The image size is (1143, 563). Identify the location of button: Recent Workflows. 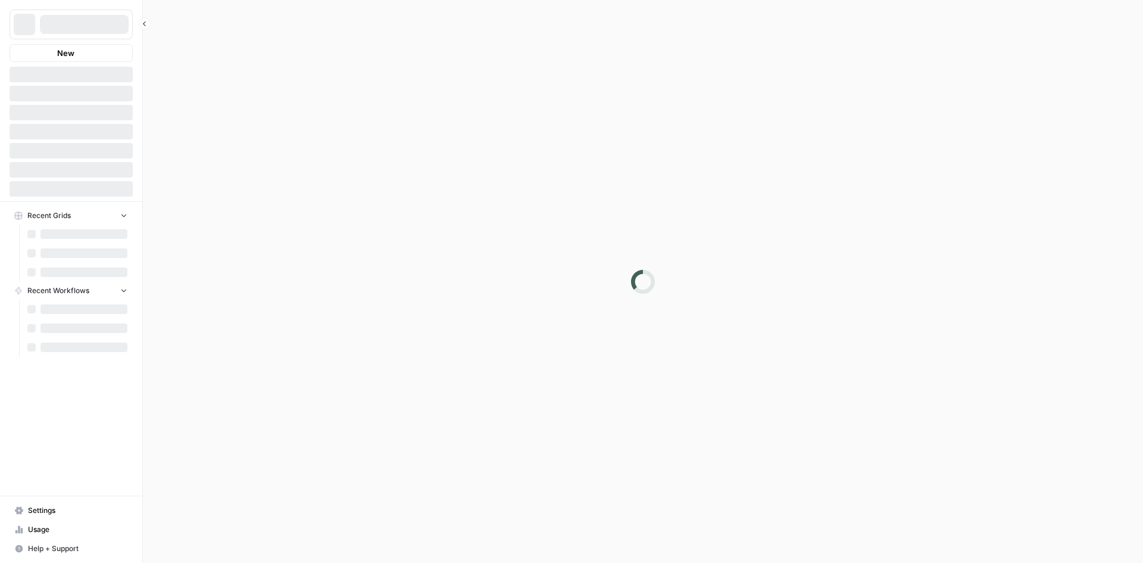
(71, 291).